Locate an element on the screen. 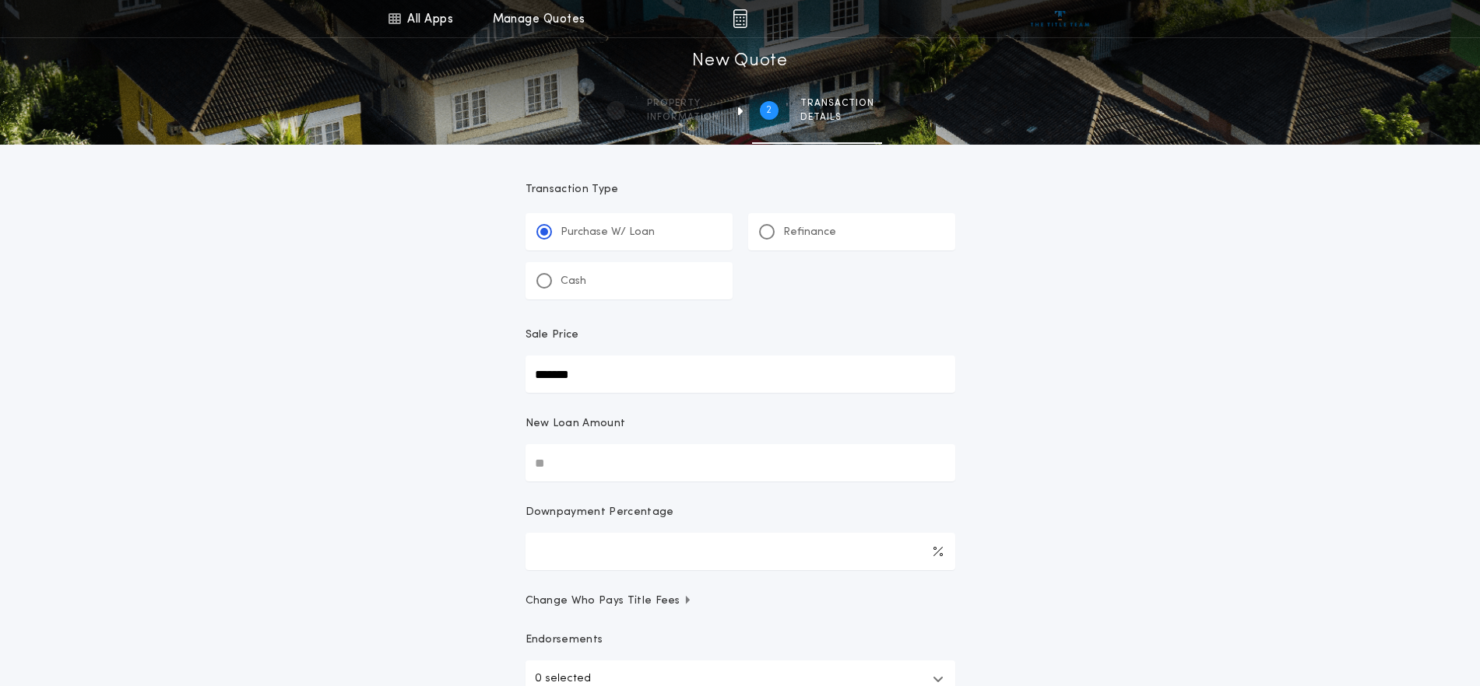  h2: 2 is located at coordinates (768, 111).